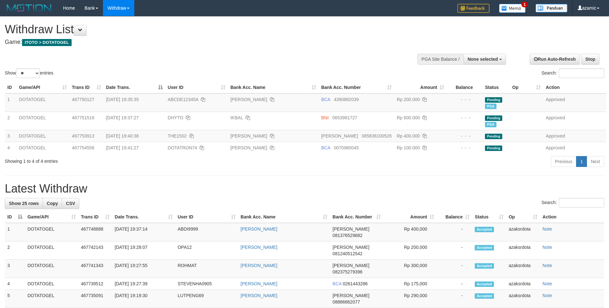  What do you see at coordinates (595, 161) in the screenshot?
I see `a: Next` at bounding box center [595, 161].